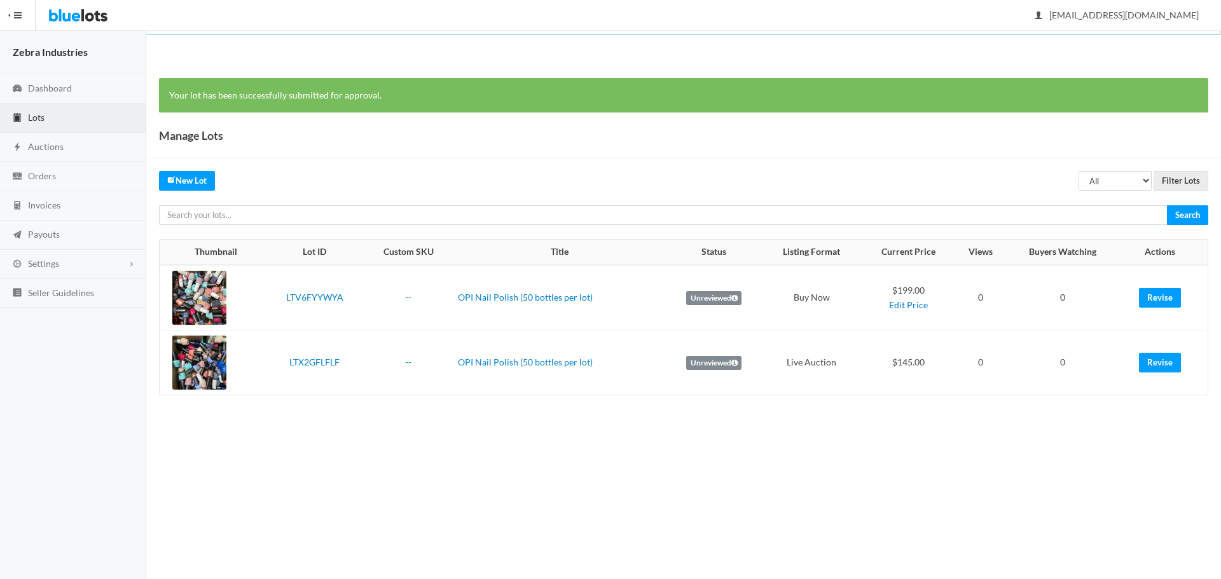 The width and height of the screenshot is (1221, 579). Describe the element at coordinates (36, 117) in the screenshot. I see `span: Lots` at that location.